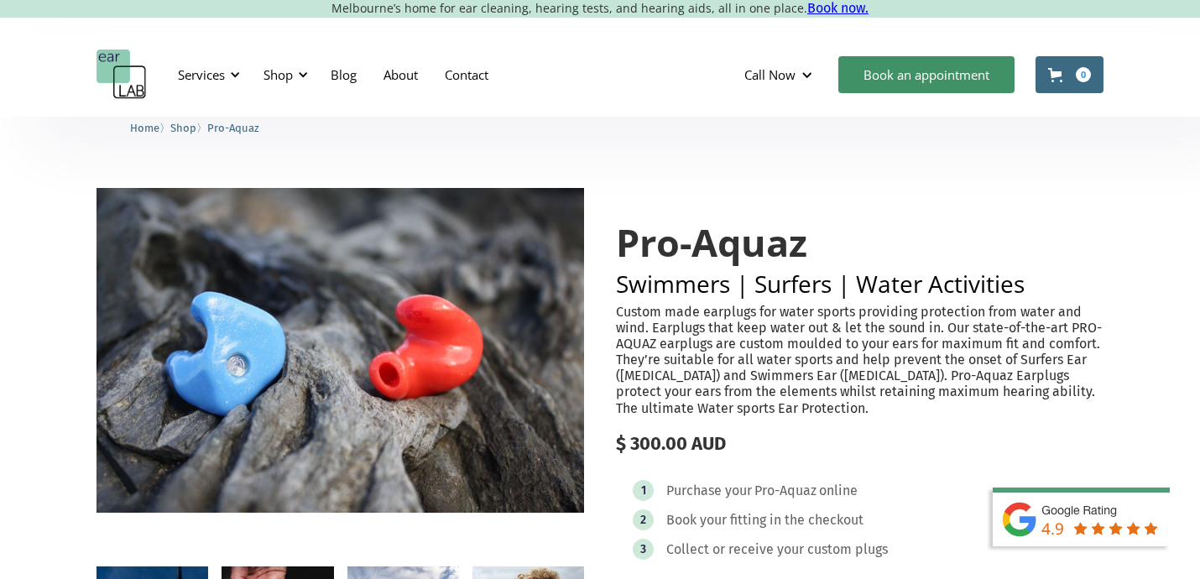 This screenshot has height=579, width=1200. Describe the element at coordinates (343, 75) in the screenshot. I see `a: Blog` at that location.